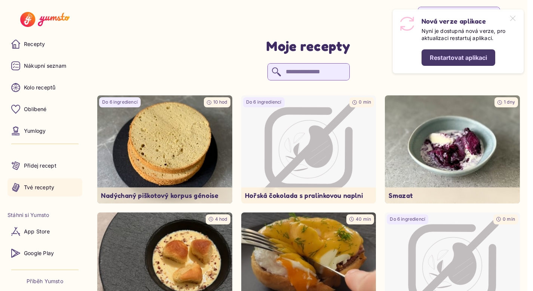 Image resolution: width=533 pixels, height=291 pixels. What do you see at coordinates (34, 44) in the screenshot?
I see `p: Recepty` at bounding box center [34, 44].